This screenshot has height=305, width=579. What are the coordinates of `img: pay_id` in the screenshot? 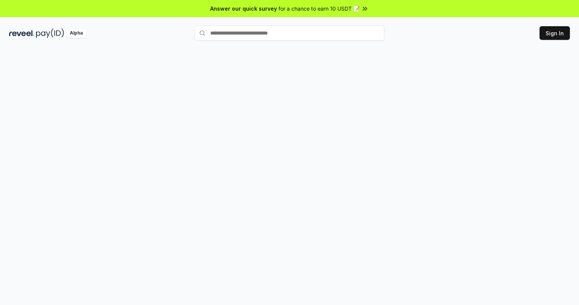 It's located at (50, 33).